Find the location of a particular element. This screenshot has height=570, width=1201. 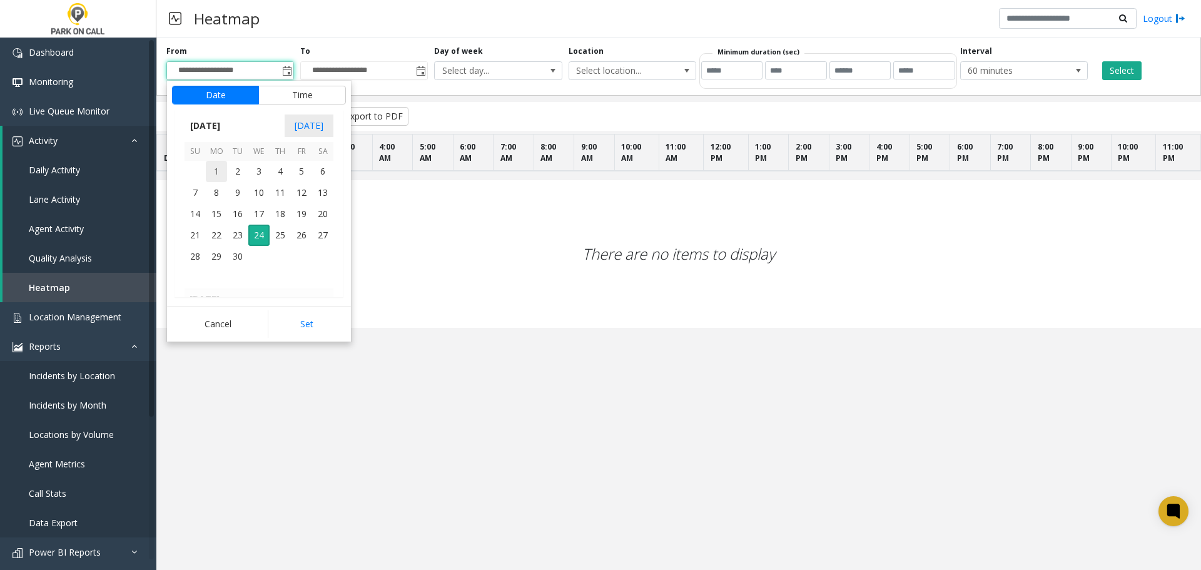

th: 2:00 PM is located at coordinates (809, 153).